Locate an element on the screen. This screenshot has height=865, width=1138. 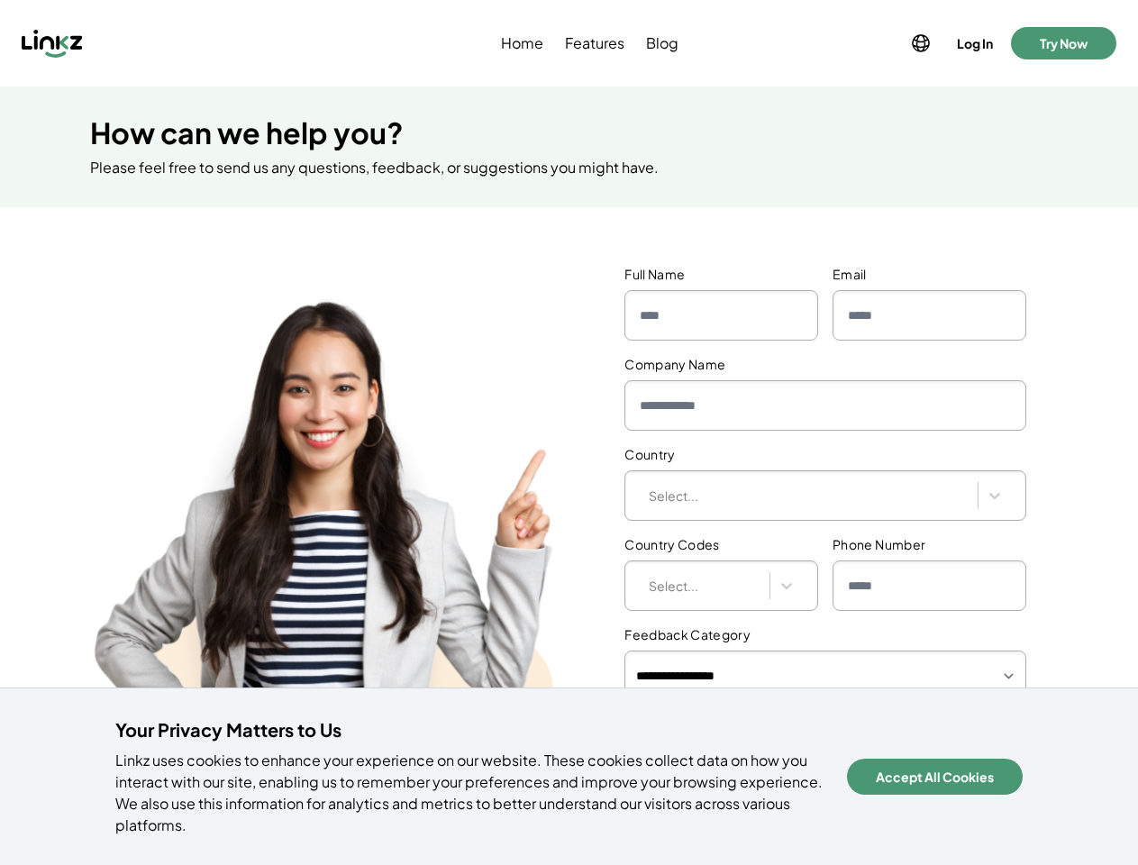
span: Features is located at coordinates (594, 43).